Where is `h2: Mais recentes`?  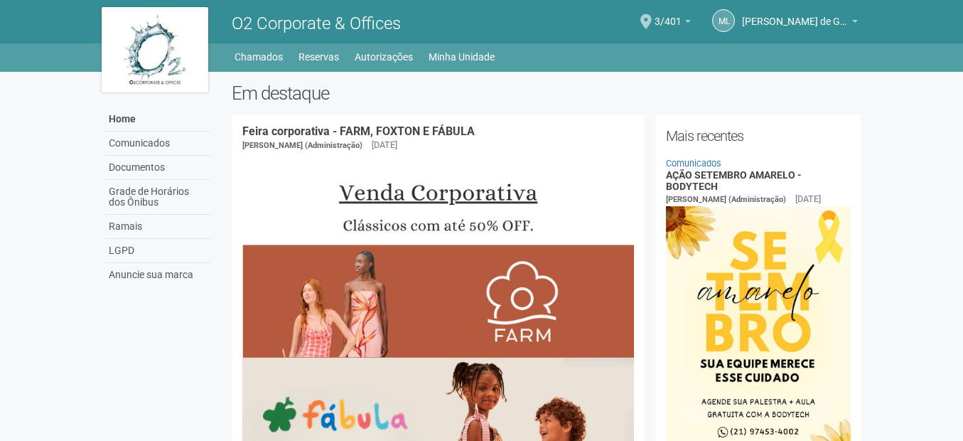 h2: Mais recentes is located at coordinates (758, 136).